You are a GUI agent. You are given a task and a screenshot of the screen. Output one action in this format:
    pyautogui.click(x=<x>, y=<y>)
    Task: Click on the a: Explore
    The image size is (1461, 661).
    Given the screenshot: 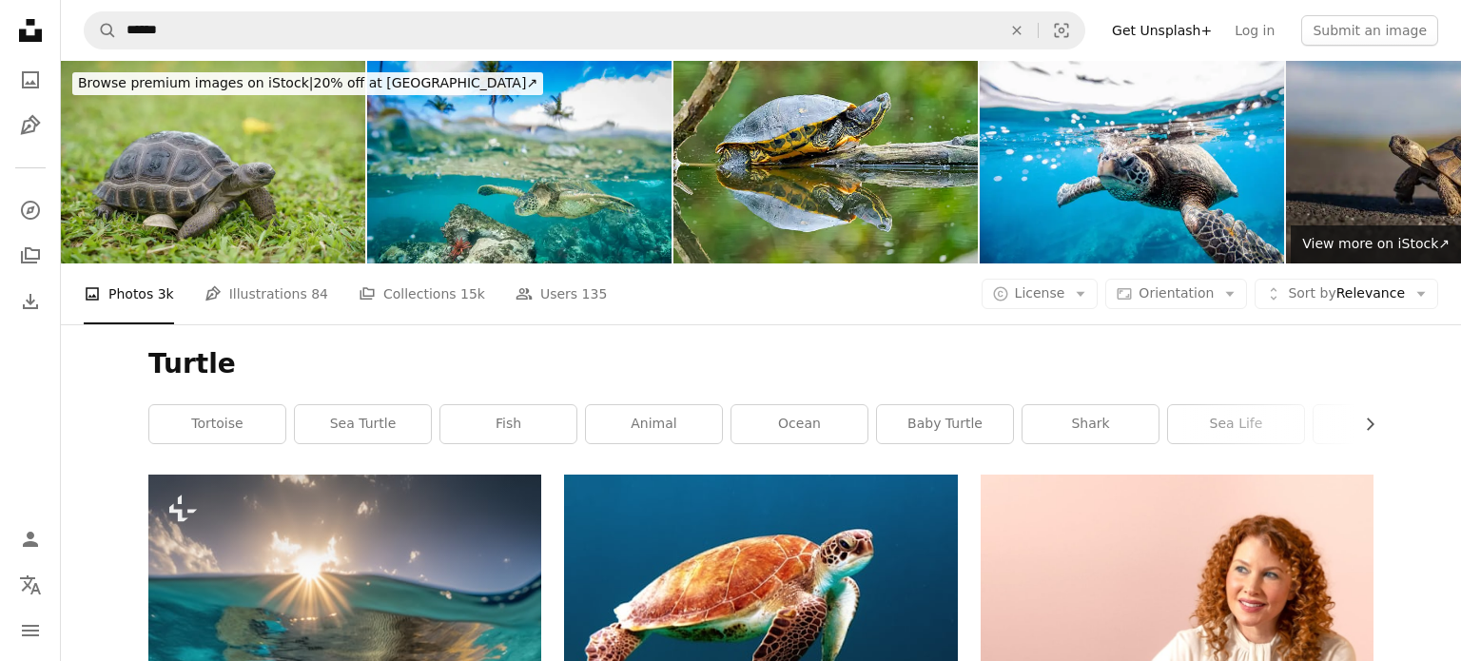 What is the action you would take?
    pyautogui.click(x=30, y=210)
    